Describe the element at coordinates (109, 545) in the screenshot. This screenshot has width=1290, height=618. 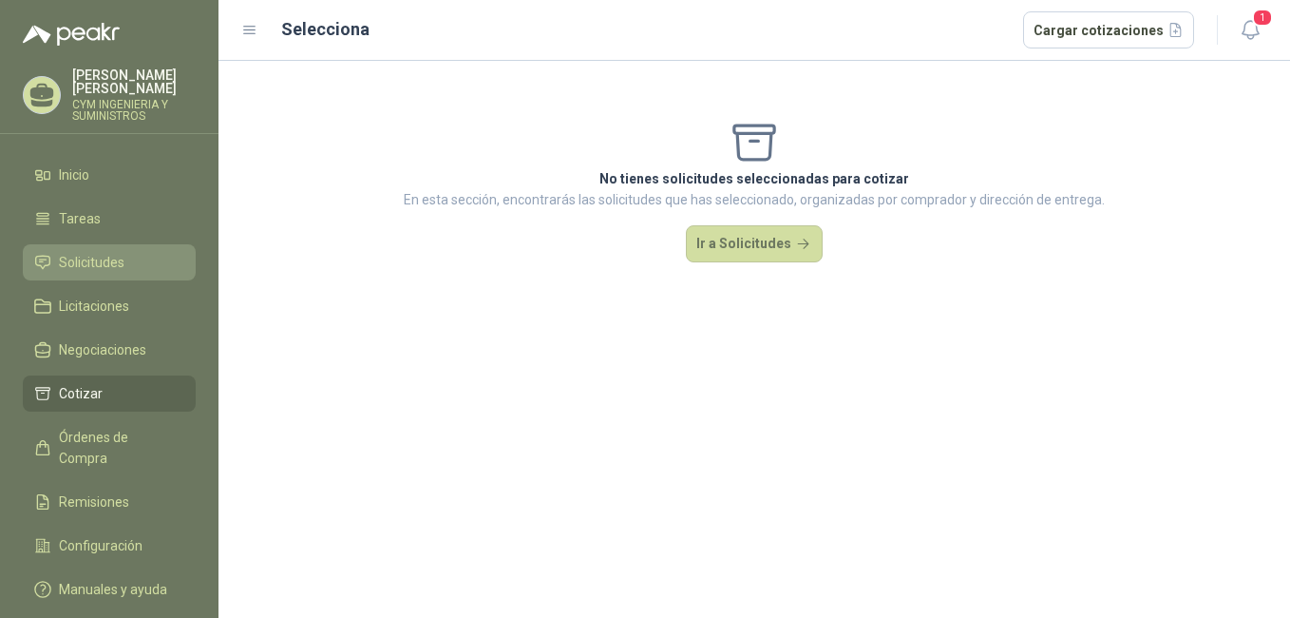
I see `a: Configuración` at that location.